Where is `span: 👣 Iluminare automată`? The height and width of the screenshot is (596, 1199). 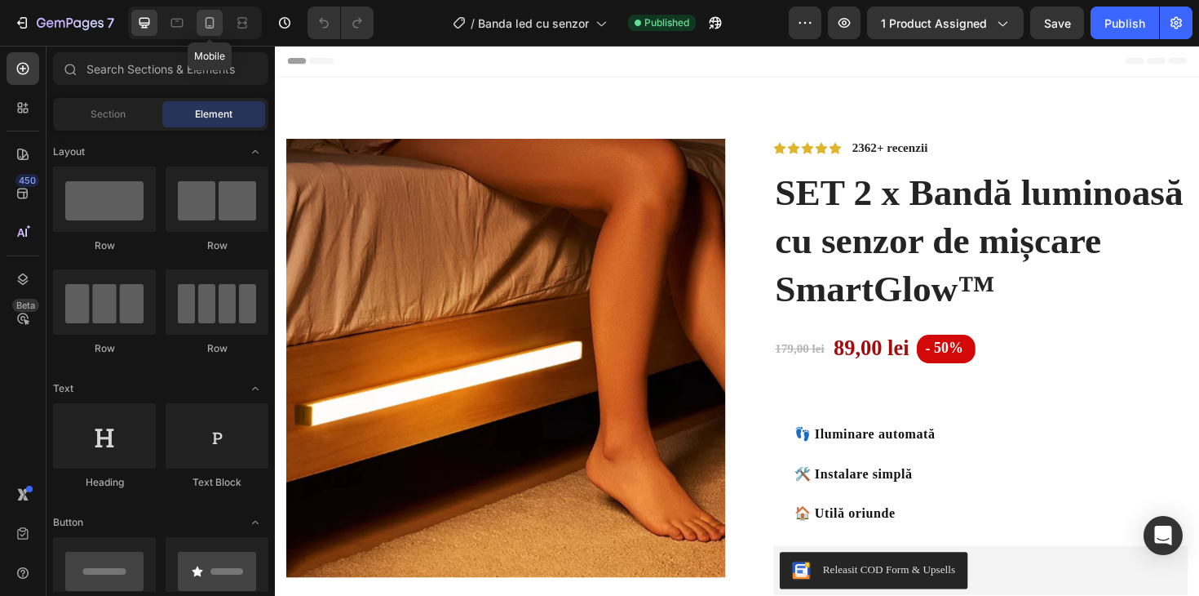 span: 👣 Iluminare automată is located at coordinates (624, 411).